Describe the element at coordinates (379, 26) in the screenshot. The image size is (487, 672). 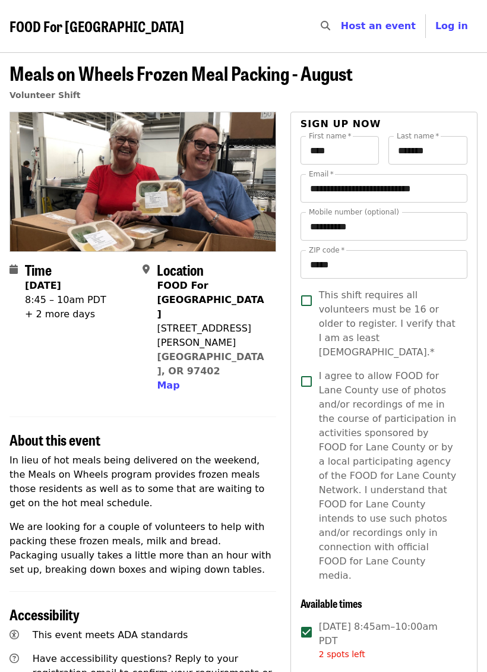
I see `span: Host an event` at that location.